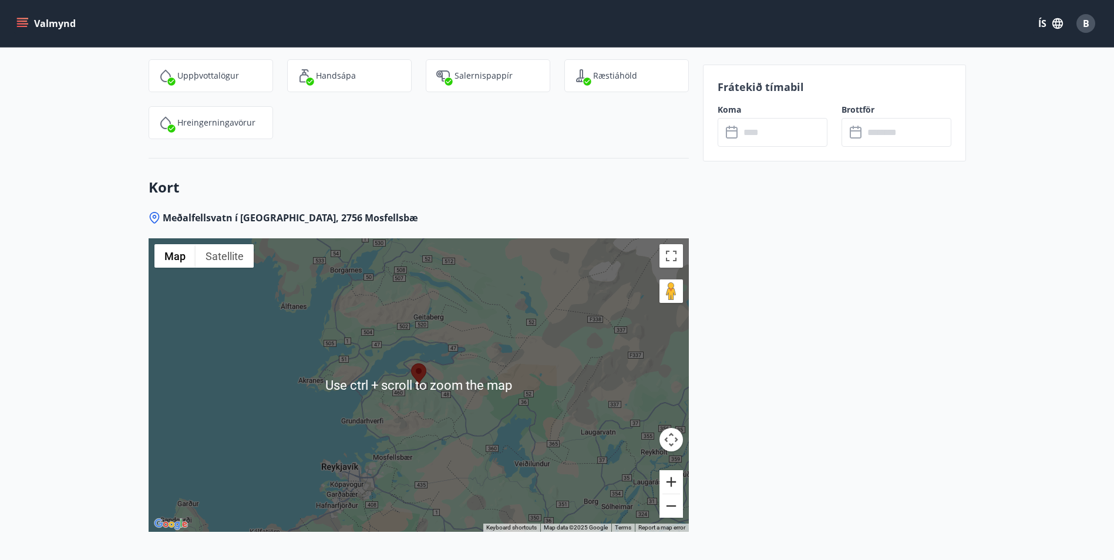  I want to click on a: Terms (opens in new tab), so click(623, 527).